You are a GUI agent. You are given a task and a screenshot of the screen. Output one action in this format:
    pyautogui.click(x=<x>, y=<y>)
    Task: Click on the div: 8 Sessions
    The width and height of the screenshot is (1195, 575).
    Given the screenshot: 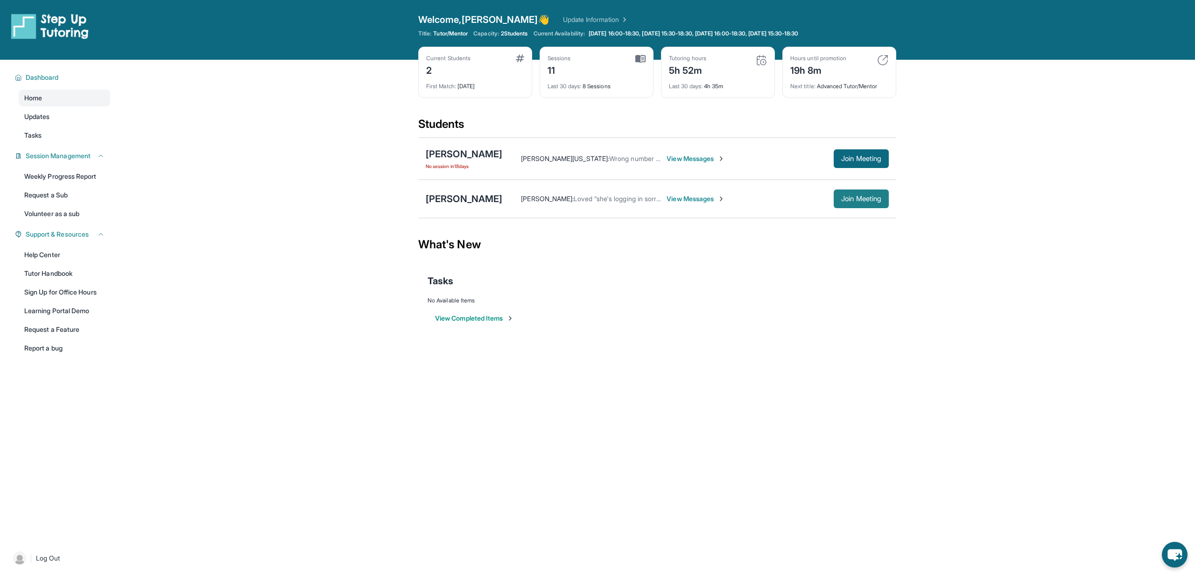 What is the action you would take?
    pyautogui.click(x=597, y=84)
    